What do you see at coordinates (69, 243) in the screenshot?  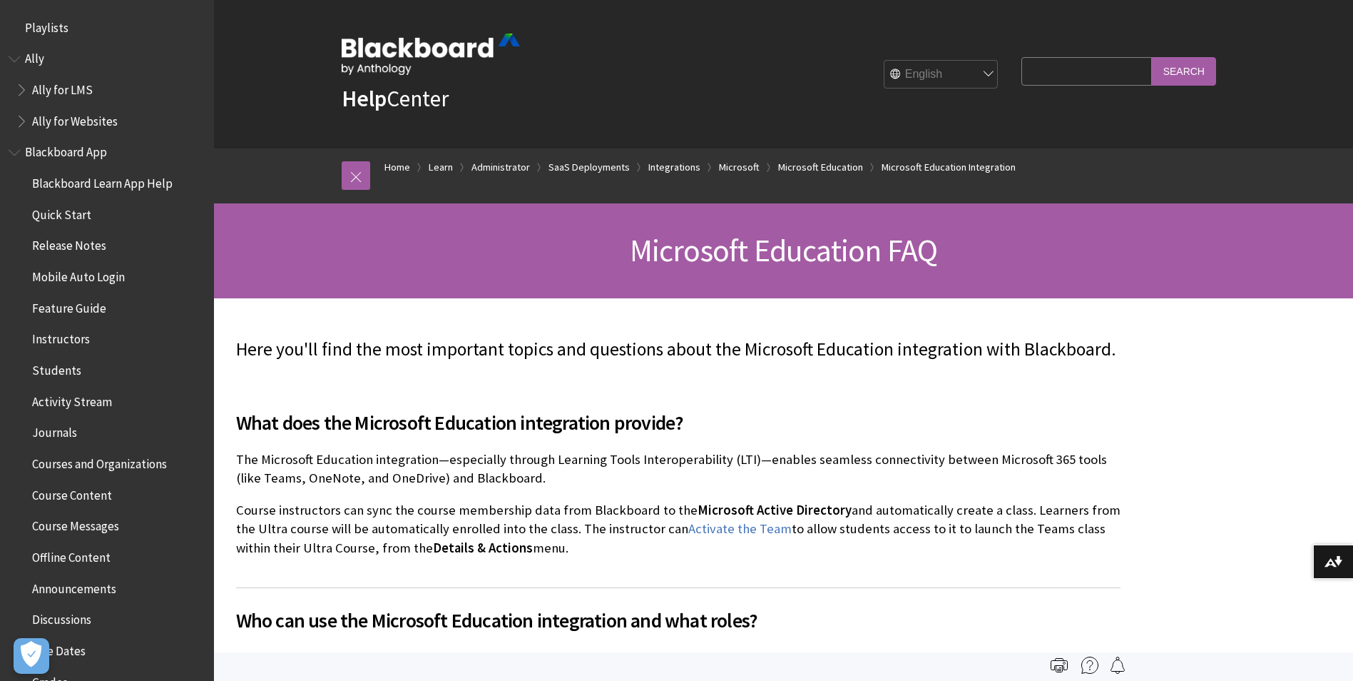 I see `span: Release Notes` at bounding box center [69, 243].